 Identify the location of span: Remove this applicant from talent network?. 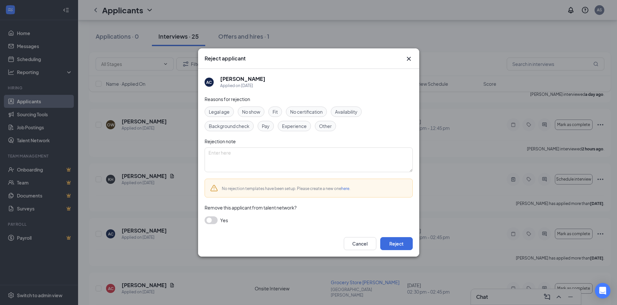
(250, 208).